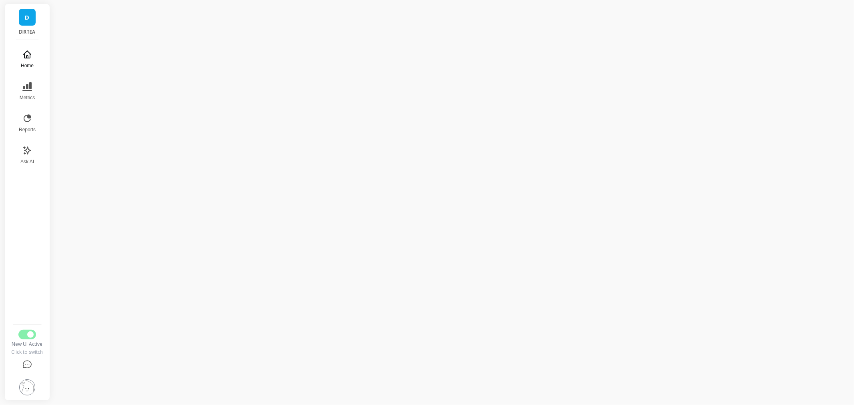  Describe the element at coordinates (27, 155) in the screenshot. I see `button: Ask AI` at that location.